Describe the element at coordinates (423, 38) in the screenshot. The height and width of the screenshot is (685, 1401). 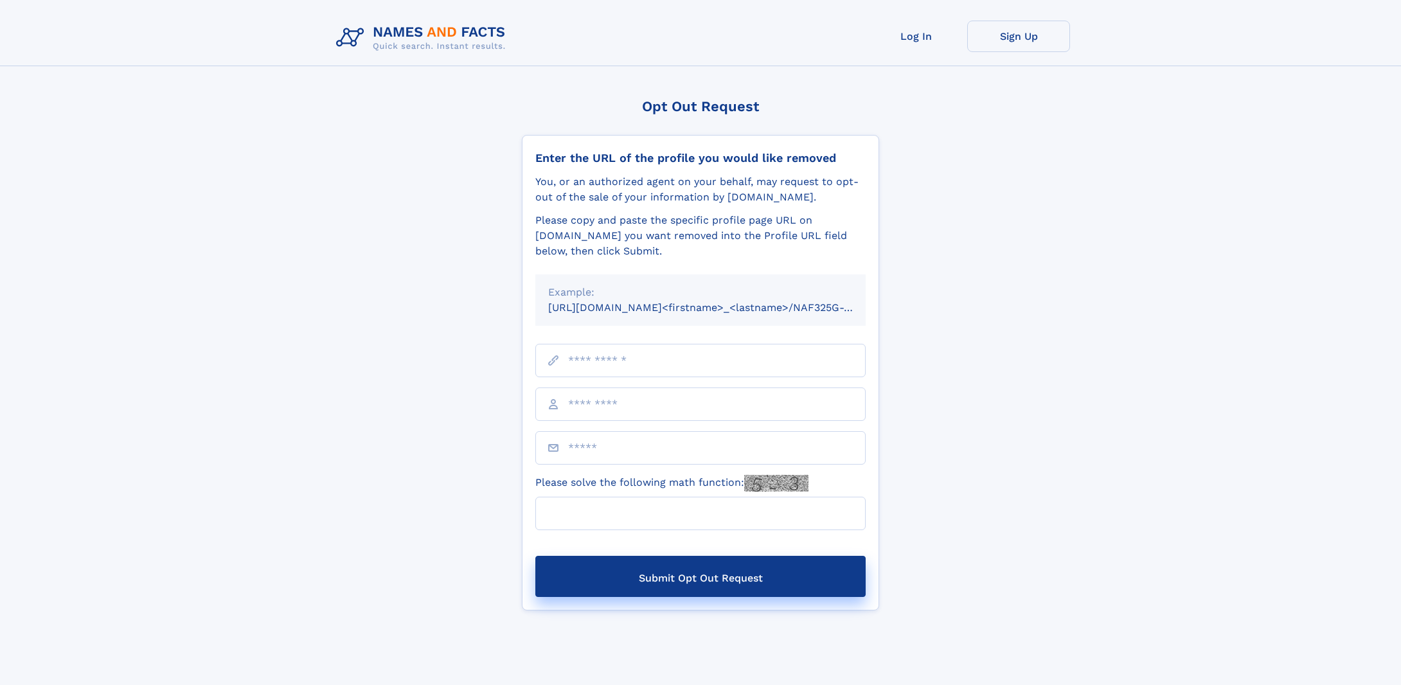
I see `img: Logo Names and Facts` at that location.